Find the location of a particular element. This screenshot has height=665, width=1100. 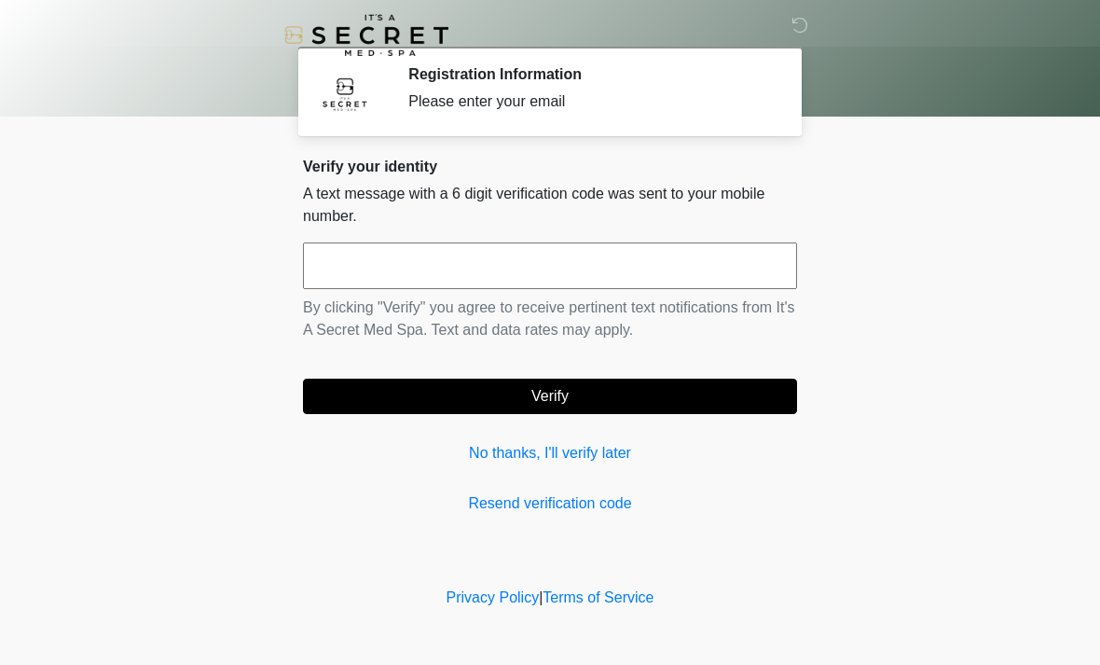

p: By clicking "Verify" you agree to receive pertinent text notifications from It's A Secret Med Spa... is located at coordinates (550, 319).